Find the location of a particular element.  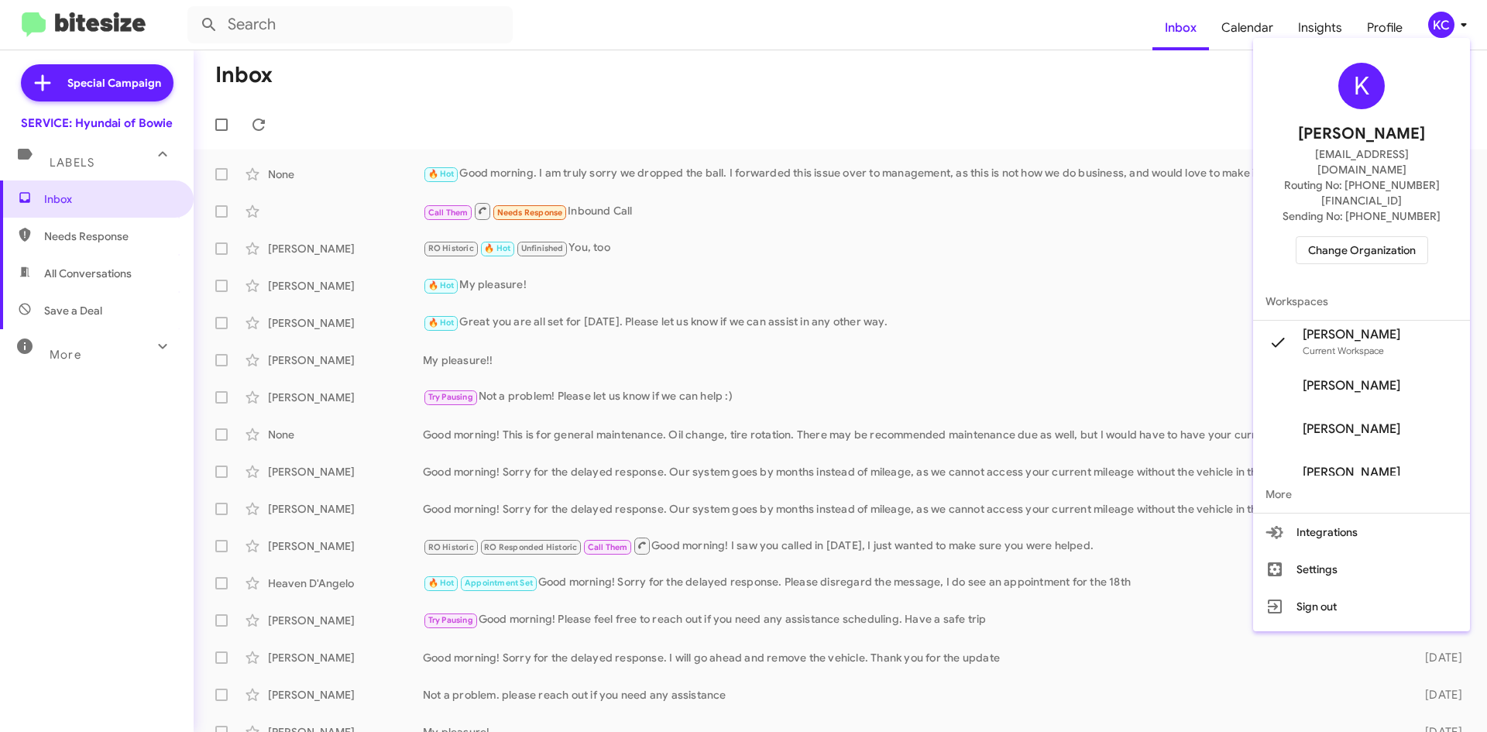

button: Settings is located at coordinates (1362, 569).